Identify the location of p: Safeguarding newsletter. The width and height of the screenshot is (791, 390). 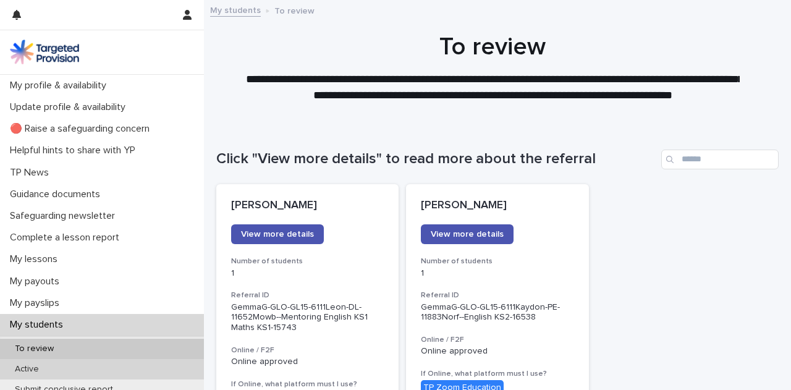
(65, 216).